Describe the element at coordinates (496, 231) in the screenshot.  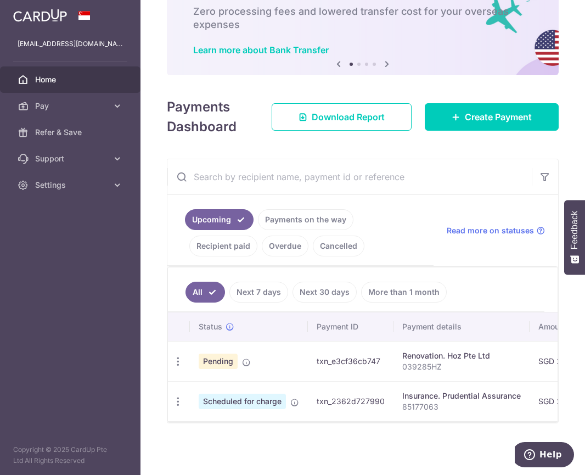
I see `a: Read more on statuses` at that location.